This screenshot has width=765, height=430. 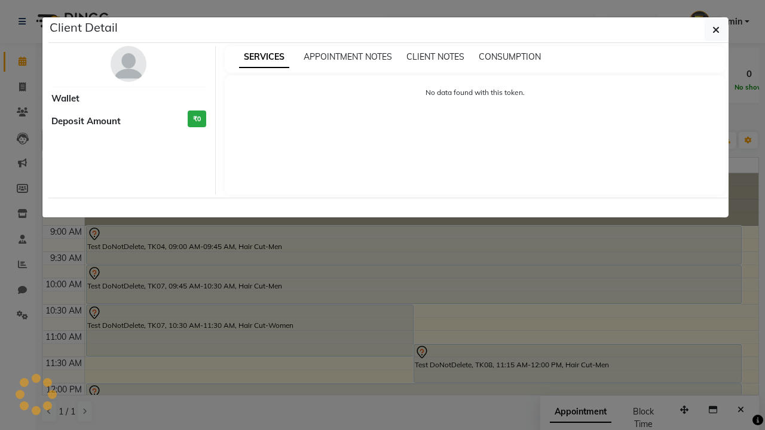 What do you see at coordinates (84, 28) in the screenshot?
I see `h5: Client Detail` at bounding box center [84, 28].